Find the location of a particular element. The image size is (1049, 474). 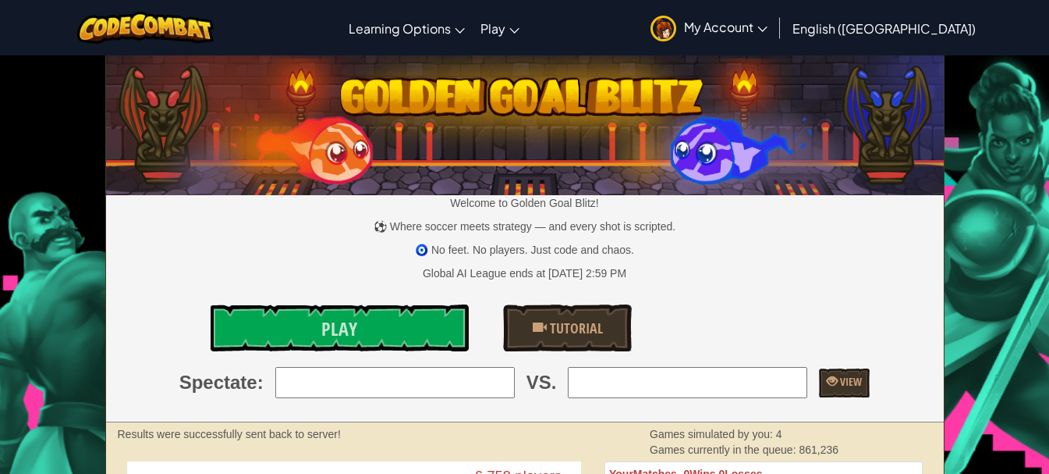

a: My Account is located at coordinates (709, 27).